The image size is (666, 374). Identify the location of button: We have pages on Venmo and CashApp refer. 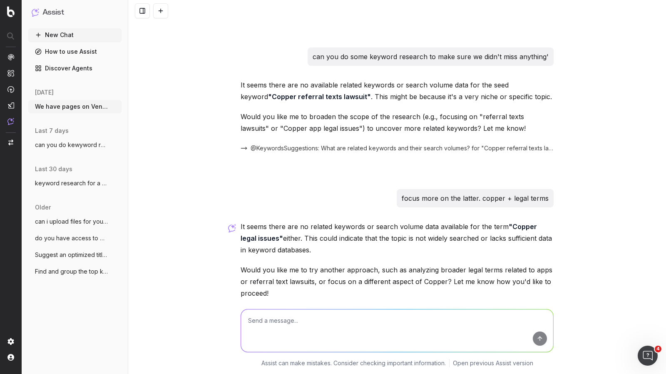
(75, 107).